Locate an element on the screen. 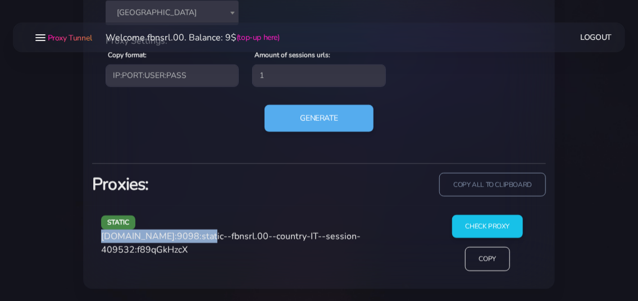 The width and height of the screenshot is (638, 301). a: Proxy Tunnel is located at coordinates (69, 38).